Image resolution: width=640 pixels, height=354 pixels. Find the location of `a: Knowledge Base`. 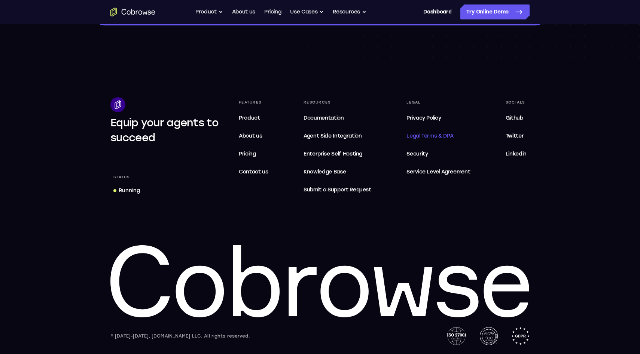

a: Knowledge Base is located at coordinates (337, 172).